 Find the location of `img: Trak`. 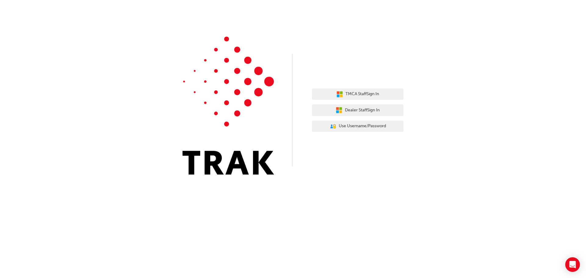

img: Trak is located at coordinates (228, 106).